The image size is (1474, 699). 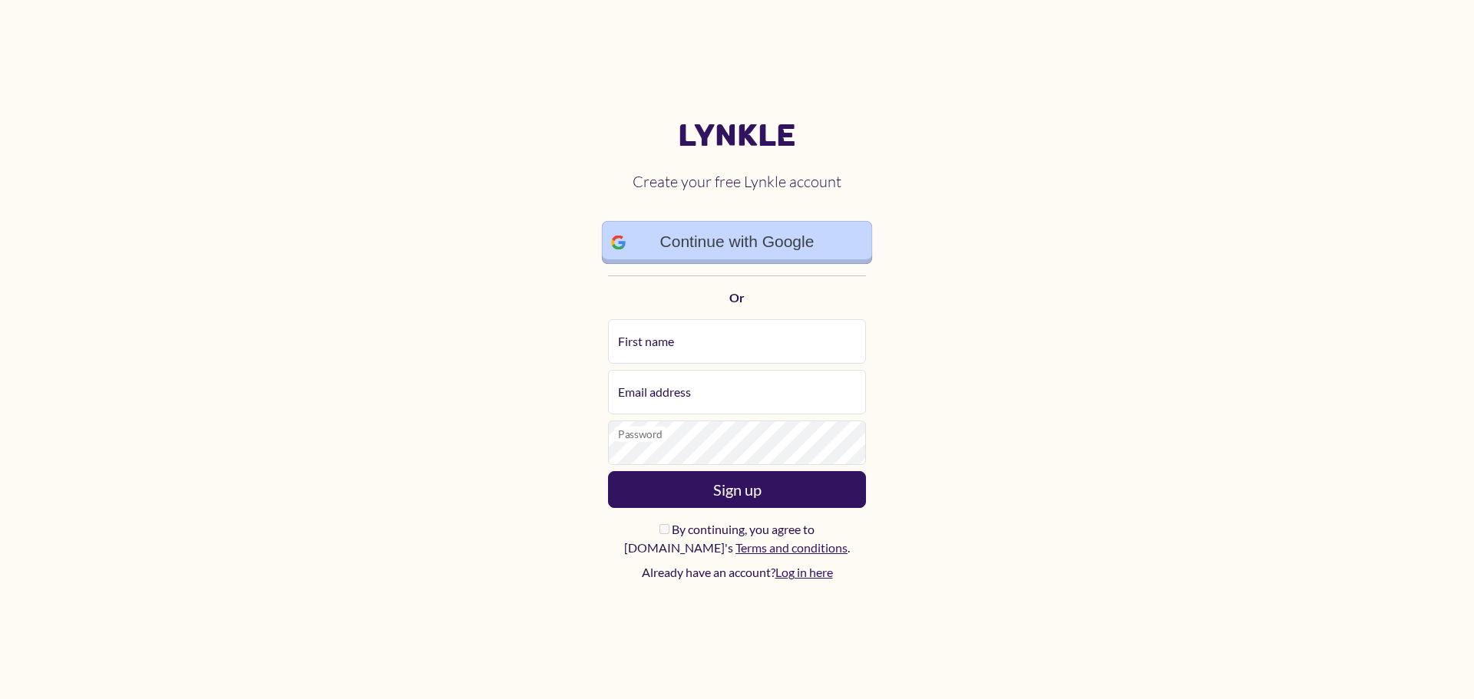 I want to click on a: Terms and conditions, so click(x=792, y=547).